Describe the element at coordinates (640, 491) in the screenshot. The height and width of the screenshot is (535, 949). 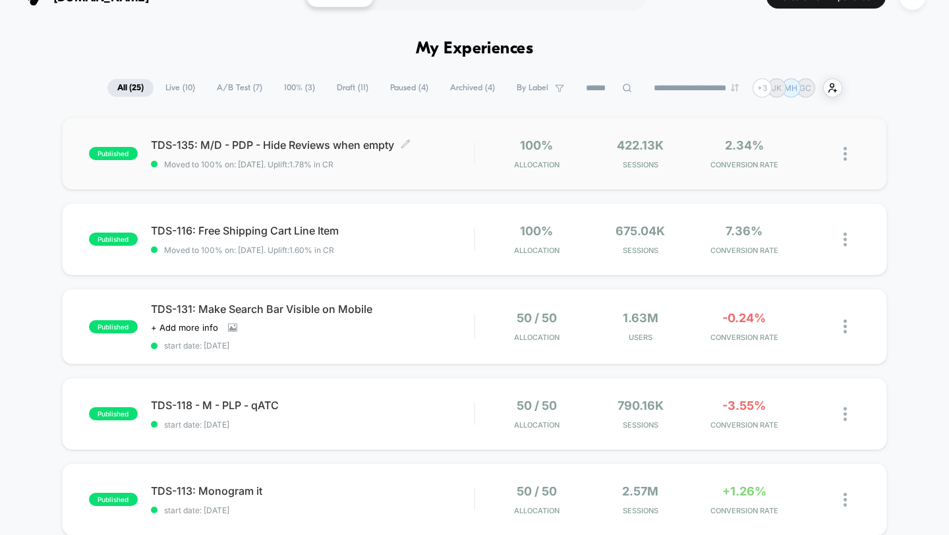
I see `span: 2.57M` at that location.